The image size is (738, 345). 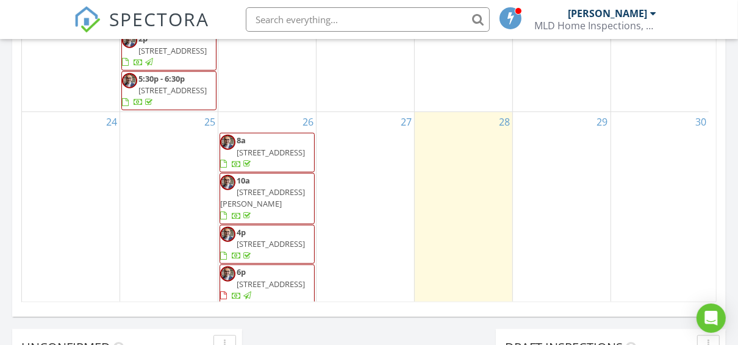 I want to click on td: Go to August 24, 2025, so click(x=71, y=209).